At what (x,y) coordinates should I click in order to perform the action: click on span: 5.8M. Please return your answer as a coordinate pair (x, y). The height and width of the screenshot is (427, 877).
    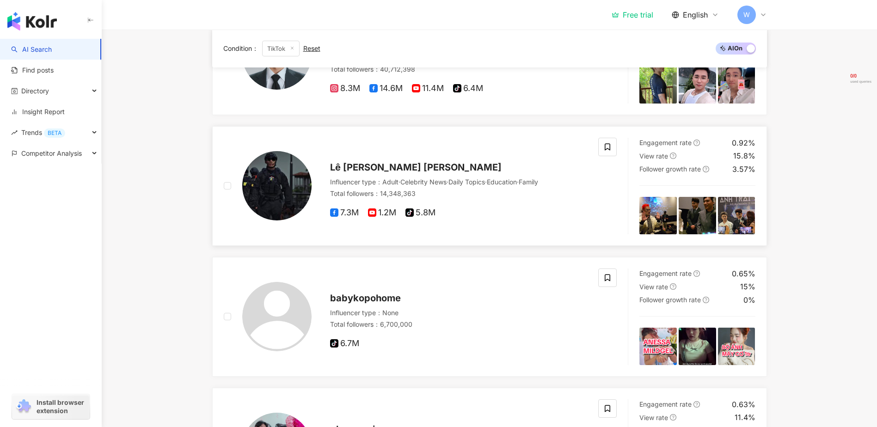
    Looking at the image, I should click on (420, 213).